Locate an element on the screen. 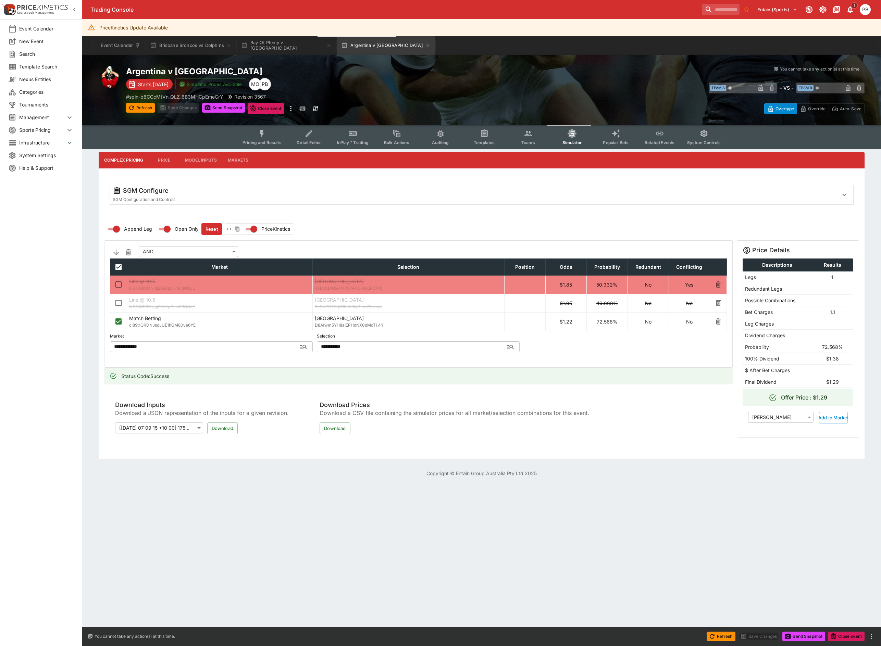  input: search is located at coordinates (721, 10).